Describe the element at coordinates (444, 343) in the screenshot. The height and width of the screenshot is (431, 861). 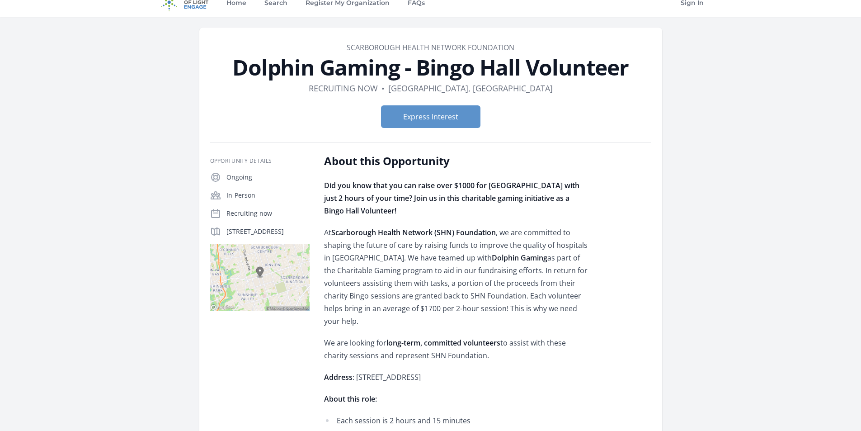
I see `strong: long-term, committed volunteers` at that location.